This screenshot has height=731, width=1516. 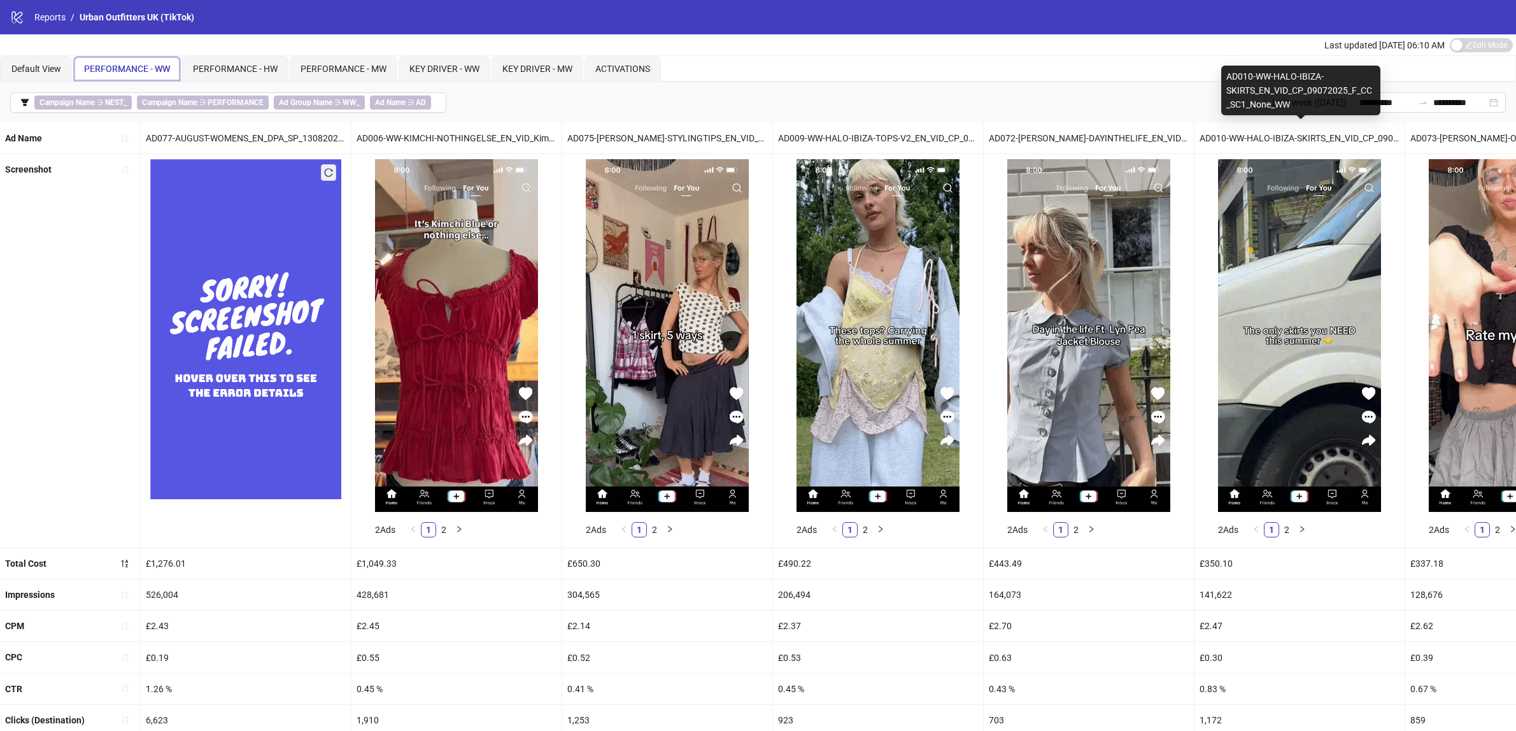 What do you see at coordinates (1439, 530) in the screenshot?
I see `span: 2 Ads` at bounding box center [1439, 530].